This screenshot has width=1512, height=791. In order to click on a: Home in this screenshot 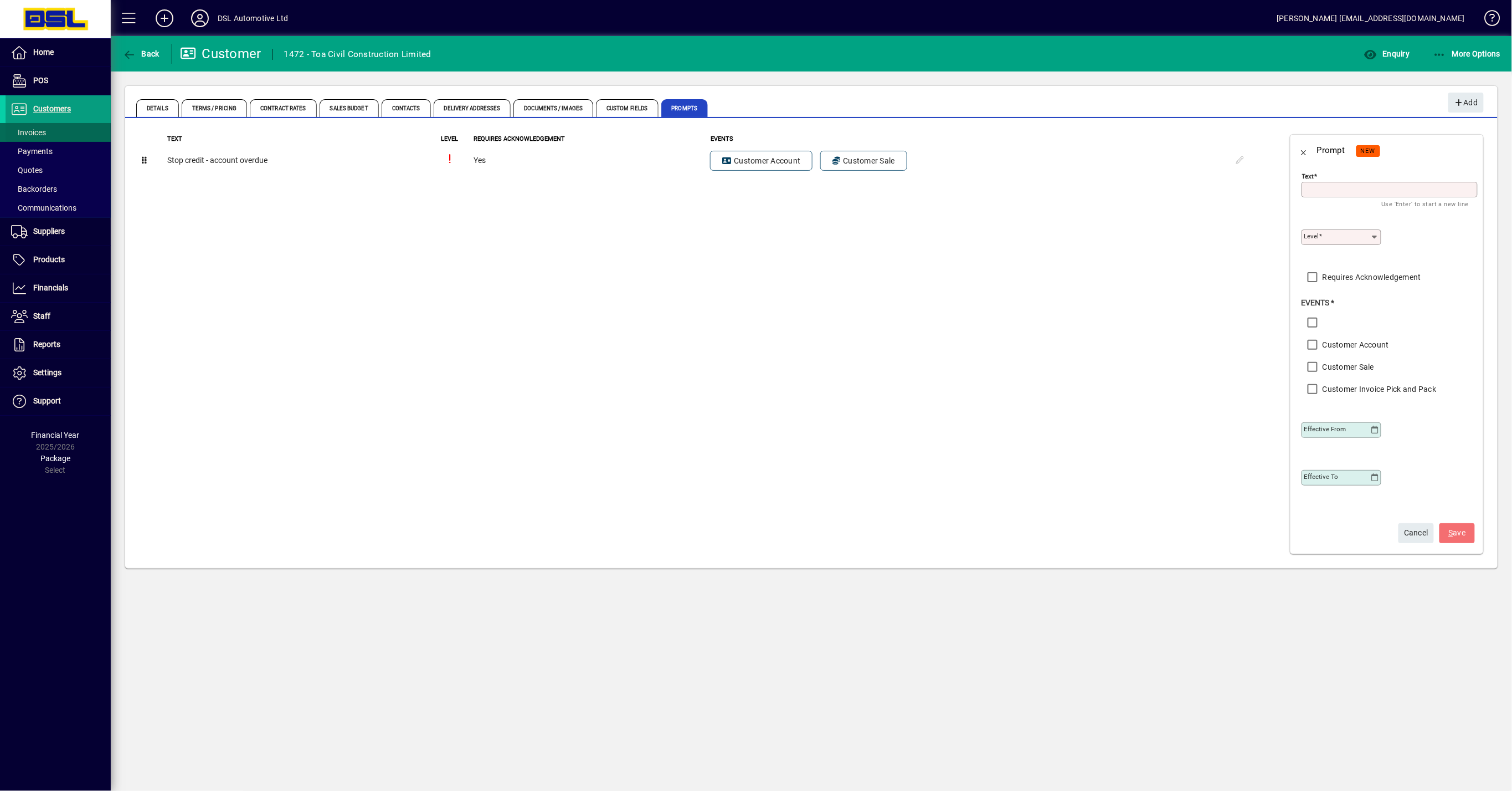, I will do `click(58, 53)`.